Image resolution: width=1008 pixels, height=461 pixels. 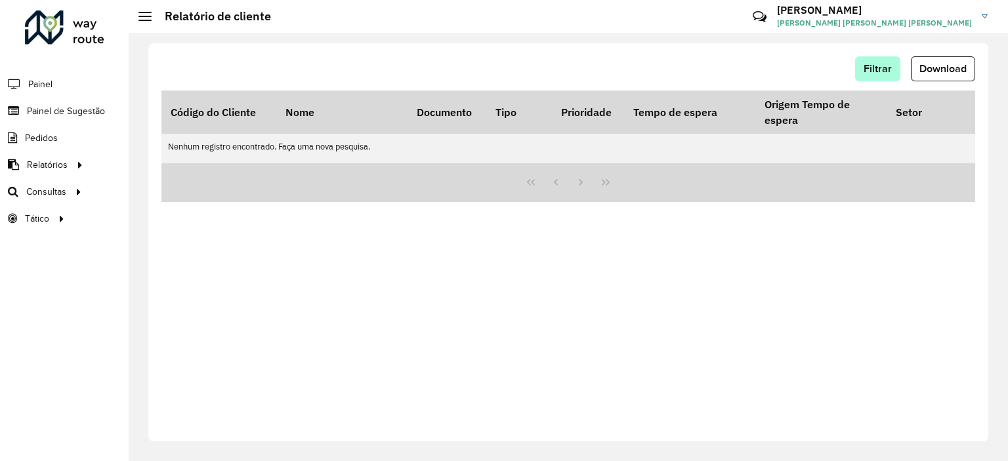 I want to click on th: Prioridade, so click(x=588, y=112).